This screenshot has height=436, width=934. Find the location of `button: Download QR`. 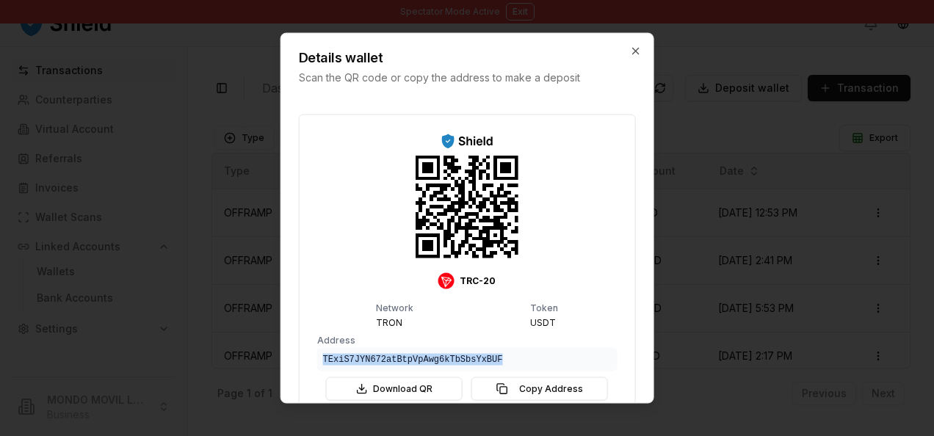

button: Download QR is located at coordinates (394, 389).